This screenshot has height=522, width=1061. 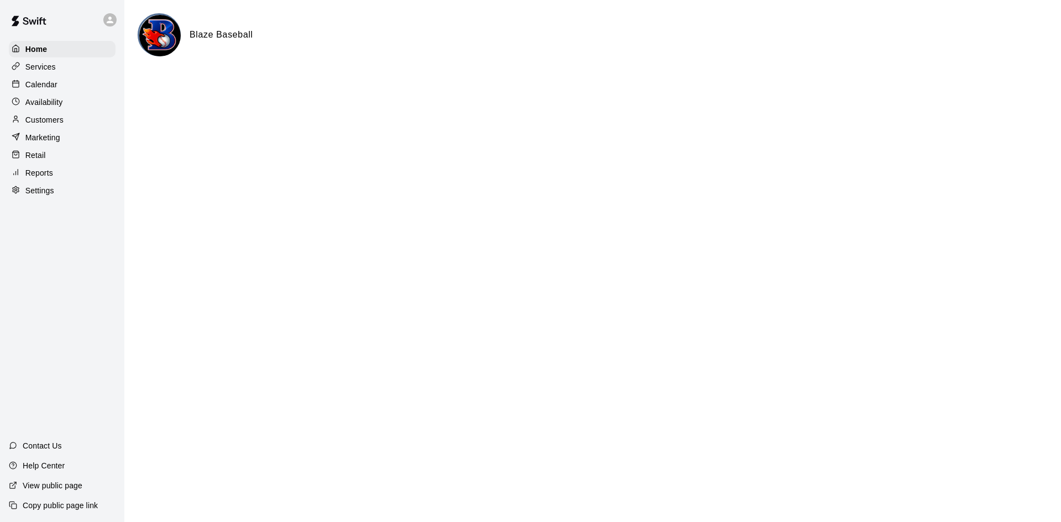 I want to click on img: Blaze Baseball logo, so click(x=160, y=35).